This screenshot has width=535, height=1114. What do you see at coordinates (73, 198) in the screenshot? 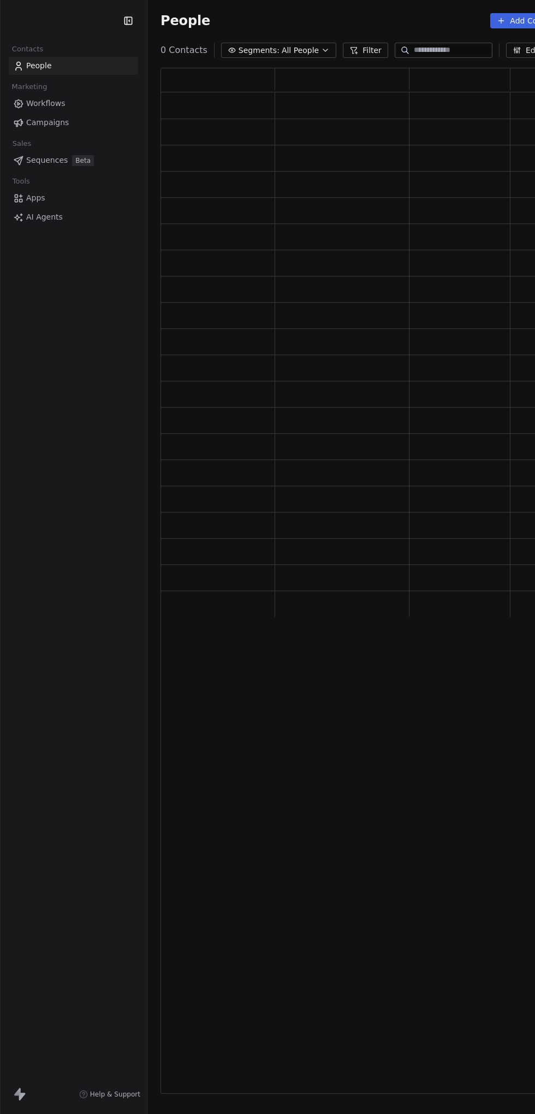
I see `a: Apps` at bounding box center [73, 198].